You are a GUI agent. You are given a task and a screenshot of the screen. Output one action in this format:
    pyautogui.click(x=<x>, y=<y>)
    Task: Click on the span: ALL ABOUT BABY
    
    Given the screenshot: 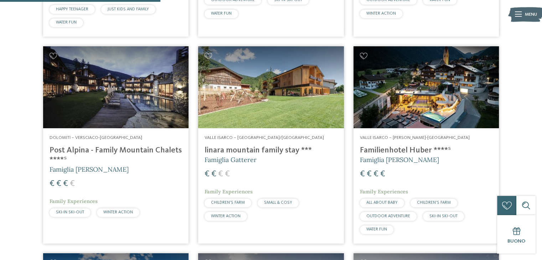 What is the action you would take?
    pyautogui.click(x=382, y=203)
    